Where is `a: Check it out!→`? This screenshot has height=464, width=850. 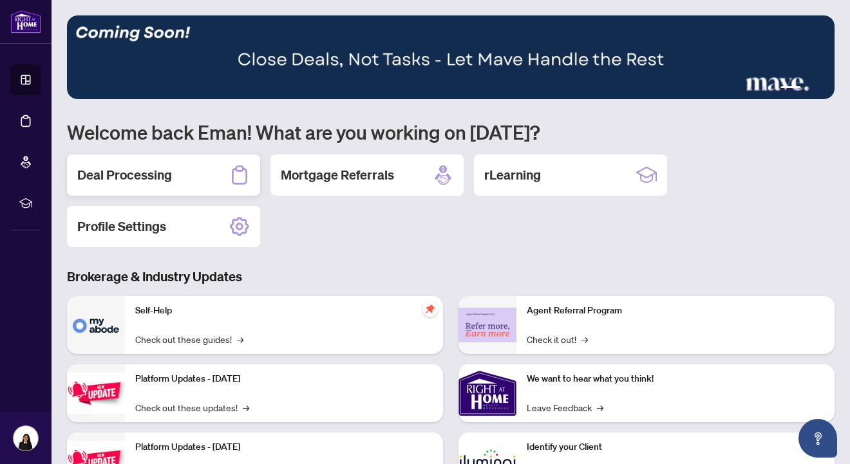
a: Check it out!→ is located at coordinates (557, 339).